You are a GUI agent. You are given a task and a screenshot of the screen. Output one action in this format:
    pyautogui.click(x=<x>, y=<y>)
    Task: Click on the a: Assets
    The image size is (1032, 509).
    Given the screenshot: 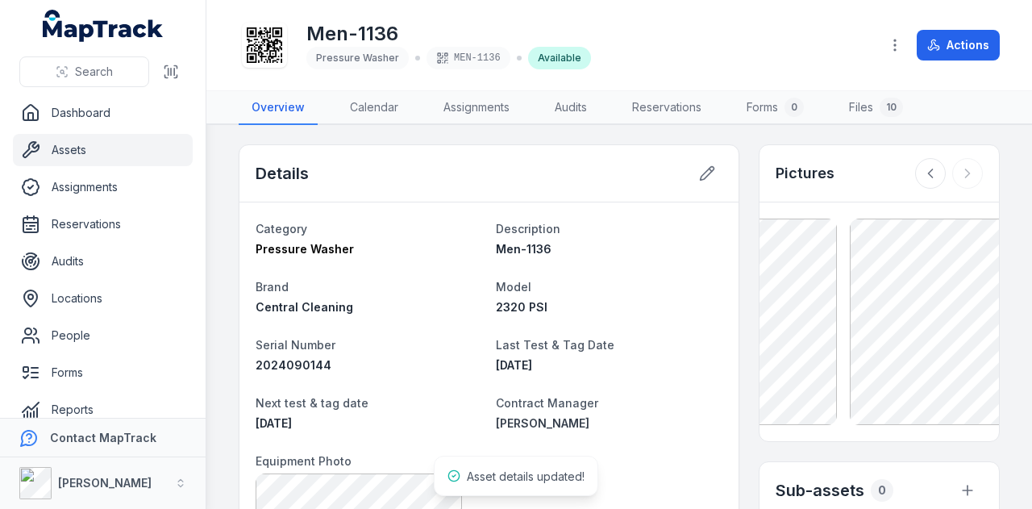 What is the action you would take?
    pyautogui.click(x=102, y=150)
    